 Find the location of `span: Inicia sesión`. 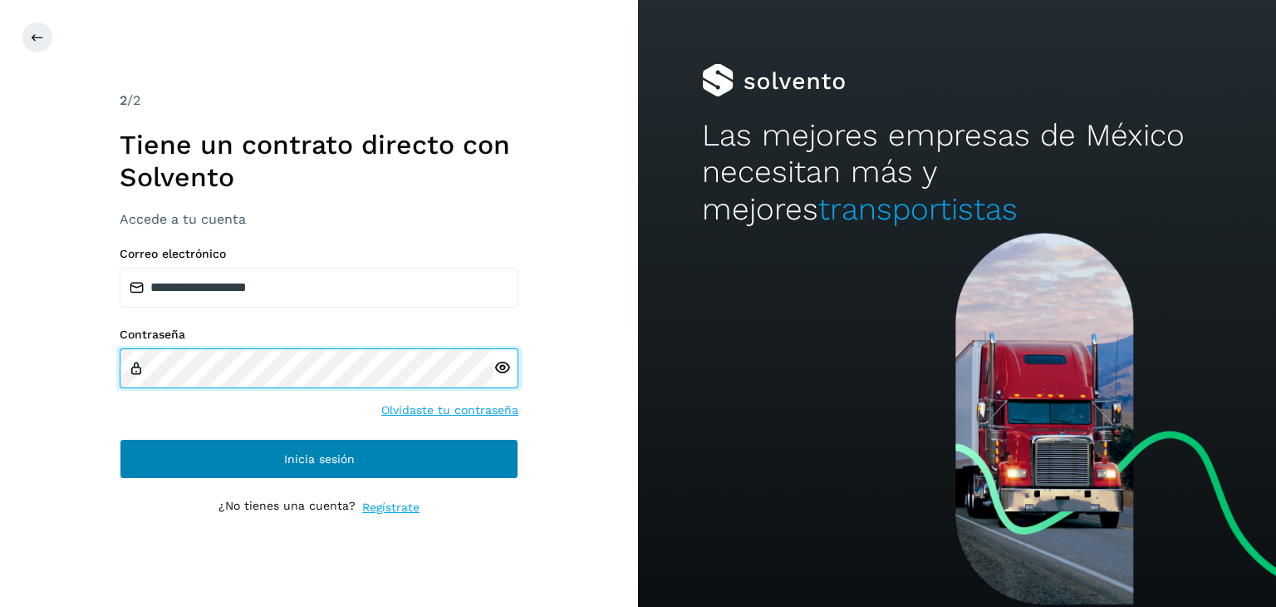

span: Inicia sesión is located at coordinates (319, 459).